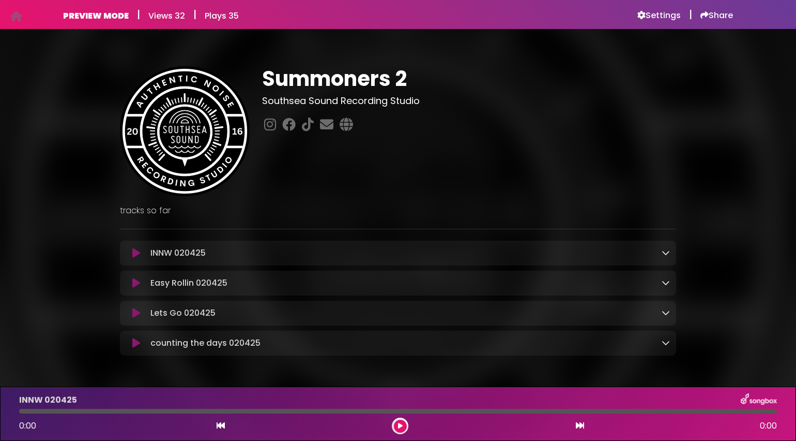 This screenshot has height=441, width=796. What do you see at coordinates (96, 16) in the screenshot?
I see `h6: PREVIEW MODE` at bounding box center [96, 16].